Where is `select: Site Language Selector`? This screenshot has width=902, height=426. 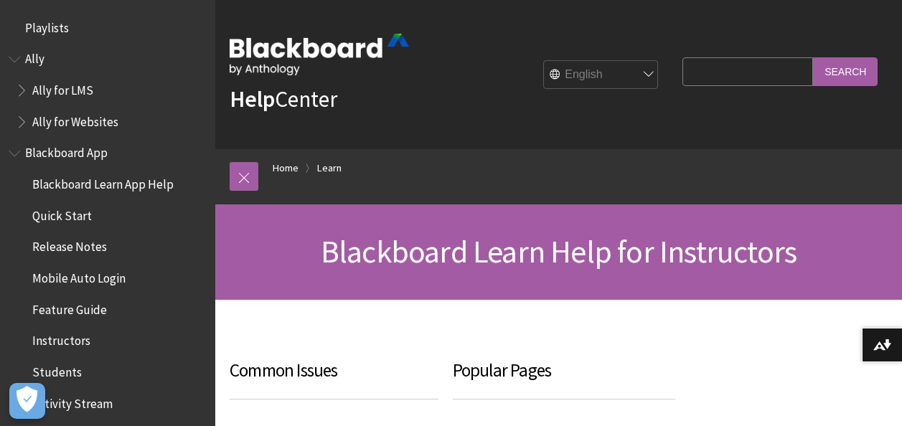 select: Site Language Selector is located at coordinates (601, 75).